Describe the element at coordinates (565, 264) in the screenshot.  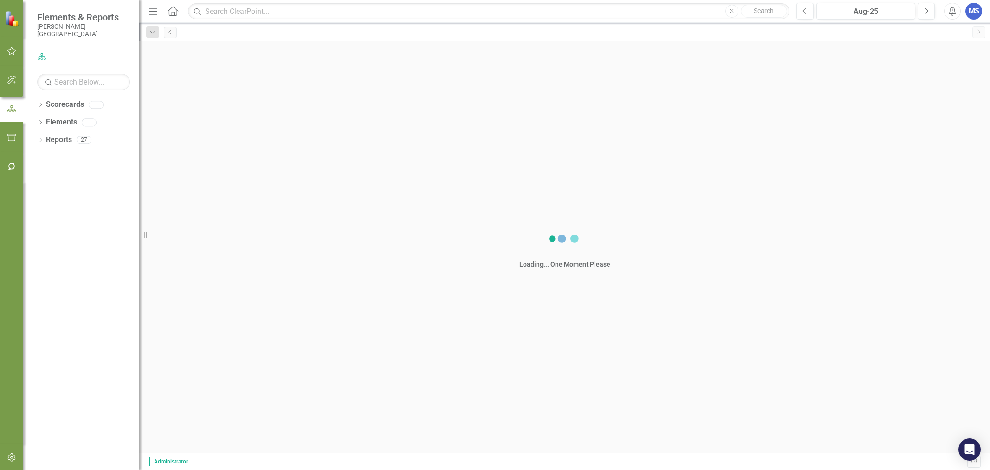
I see `div: Loading... One Moment Please` at that location.